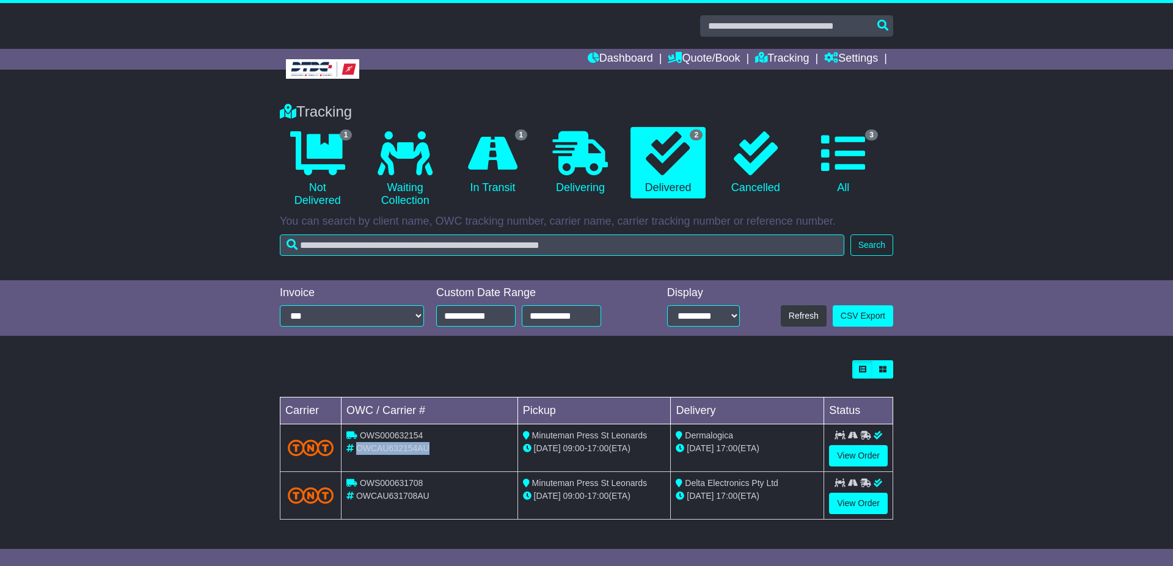 Image resolution: width=1173 pixels, height=566 pixels. I want to click on span: OWCAU632154AU, so click(393, 448).